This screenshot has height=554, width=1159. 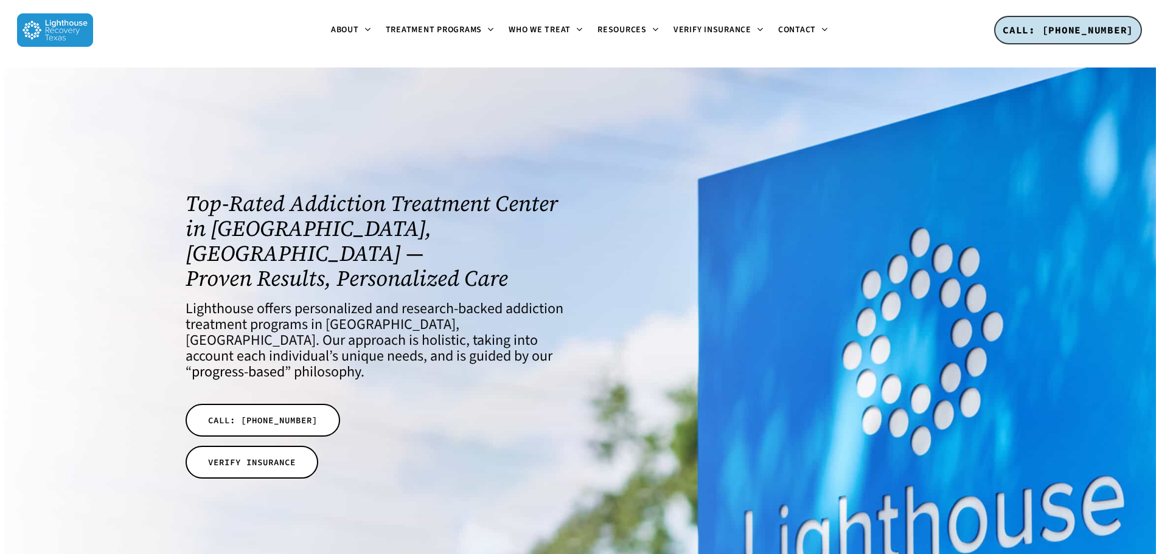 I want to click on a: About, so click(x=351, y=30).